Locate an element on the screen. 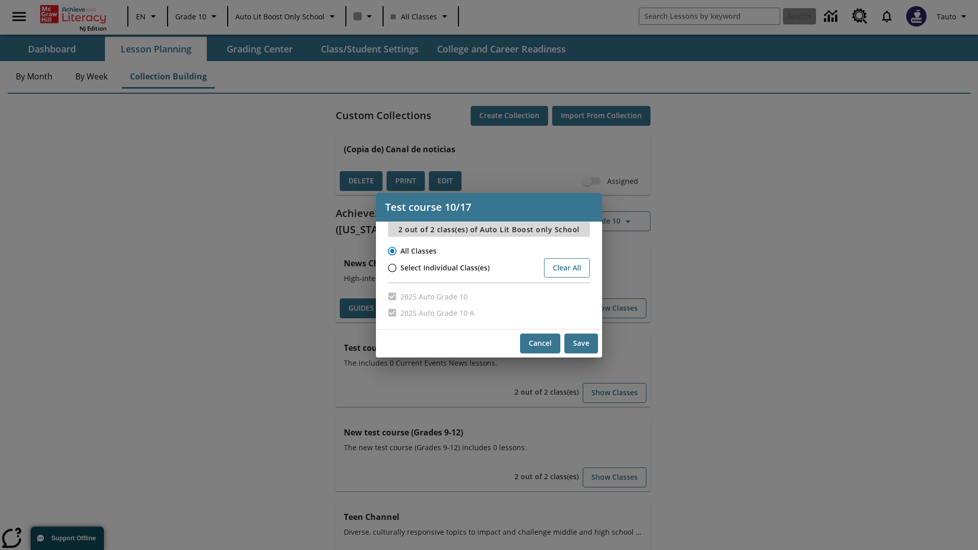 This screenshot has height=550, width=978. button: Save is located at coordinates (581, 343).